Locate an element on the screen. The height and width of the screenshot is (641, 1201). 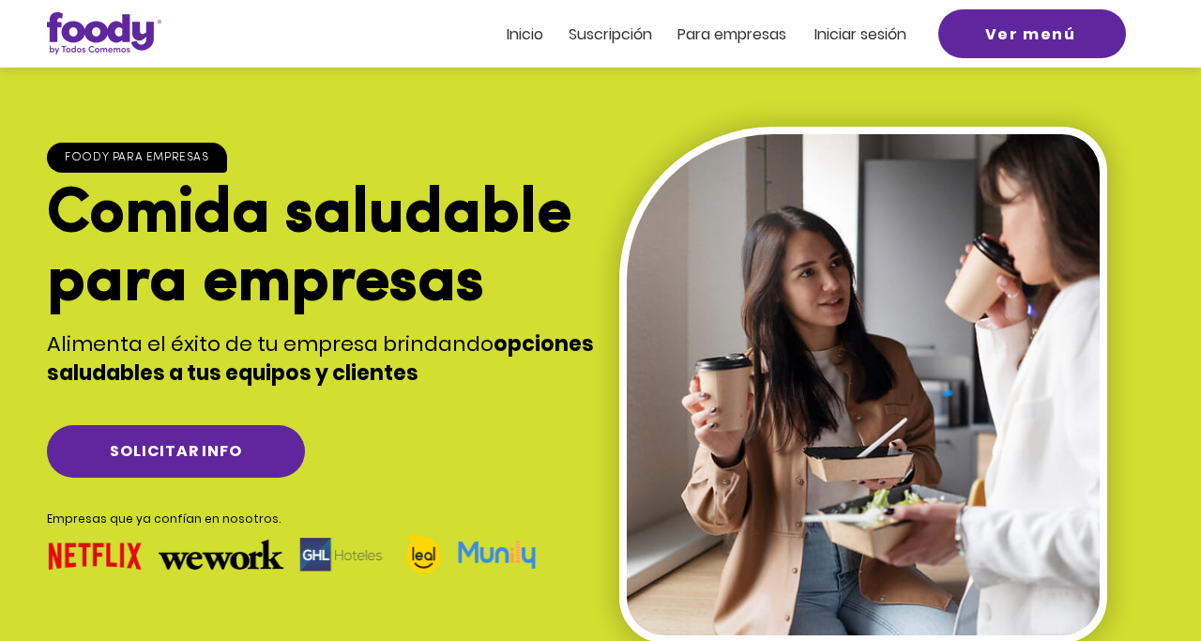
span: Alimenta el éxito de tu empresa brindando is located at coordinates (270, 343).